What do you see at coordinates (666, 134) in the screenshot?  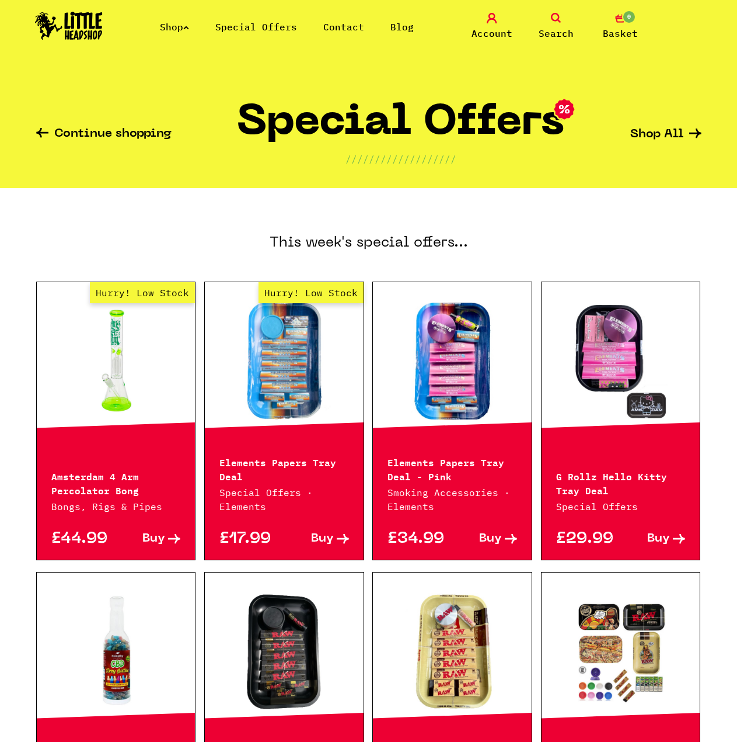 I see `a: Shop All` at bounding box center [666, 134].